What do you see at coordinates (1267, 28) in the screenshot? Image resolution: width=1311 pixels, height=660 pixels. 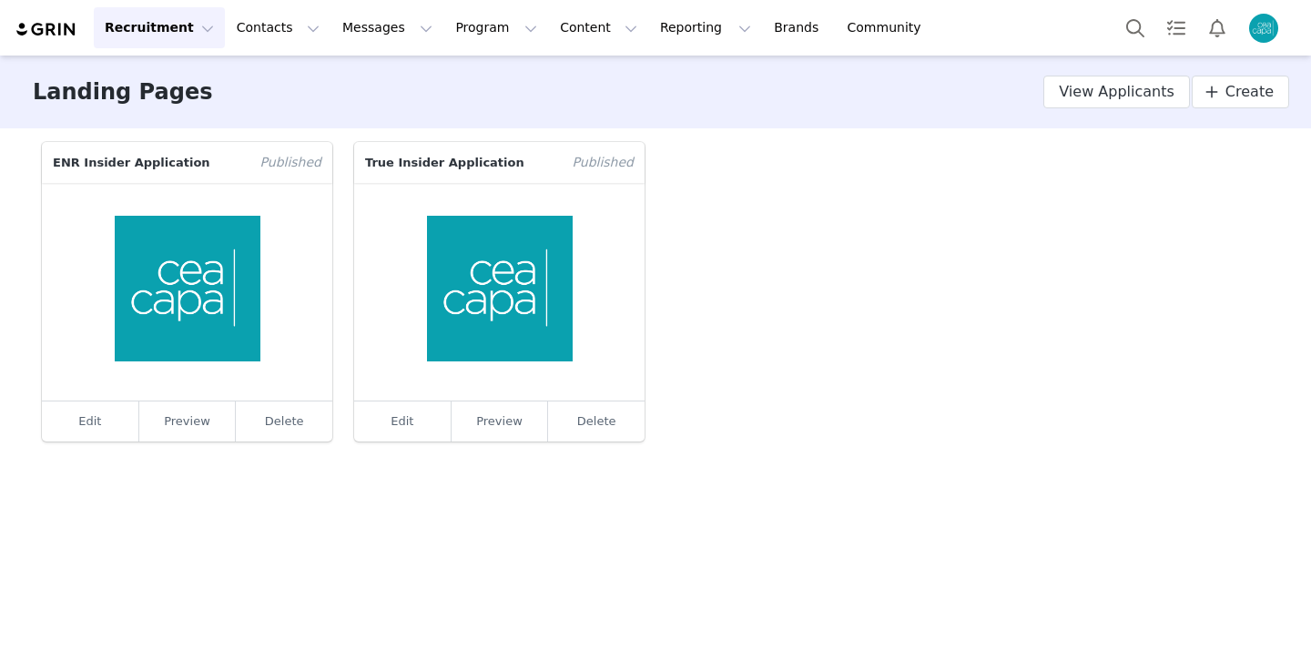 I see `button: Profile` at bounding box center [1267, 28].